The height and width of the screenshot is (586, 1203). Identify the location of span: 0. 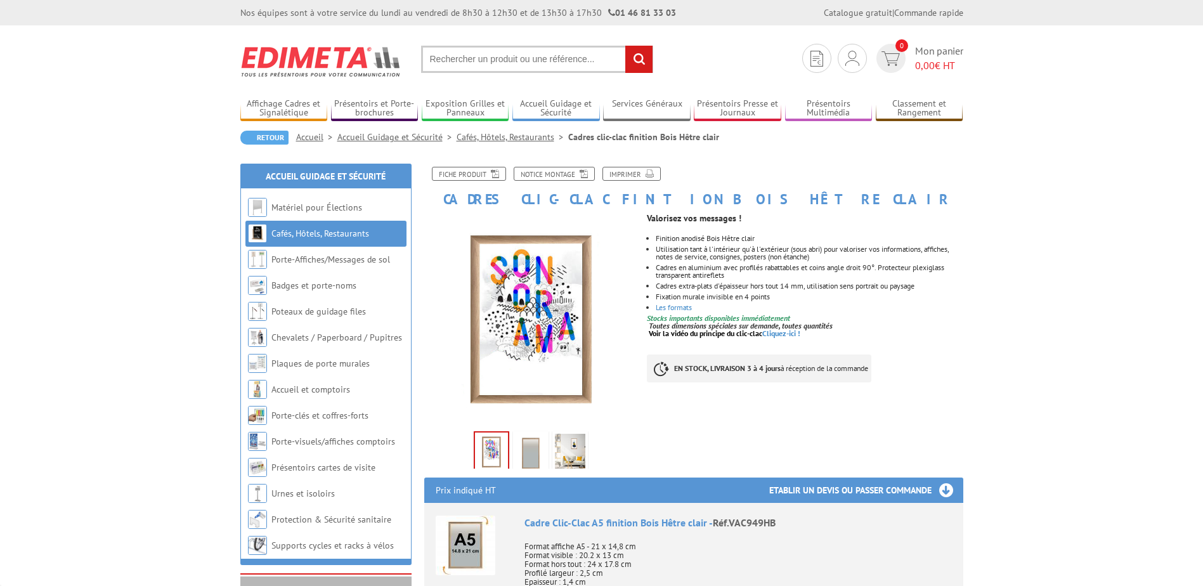
(902, 46).